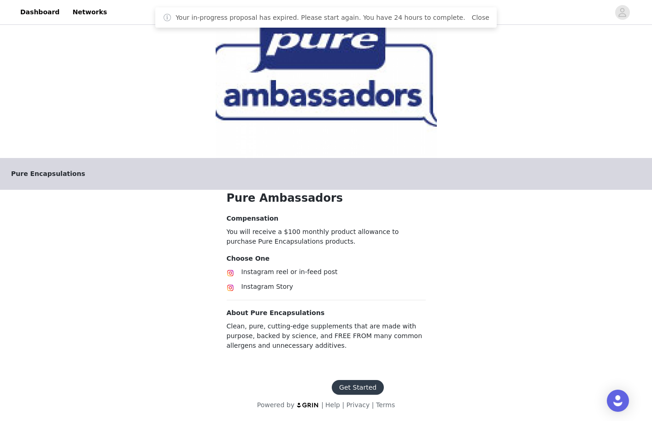 The width and height of the screenshot is (652, 421). What do you see at coordinates (89, 12) in the screenshot?
I see `a: Networks` at bounding box center [89, 12].